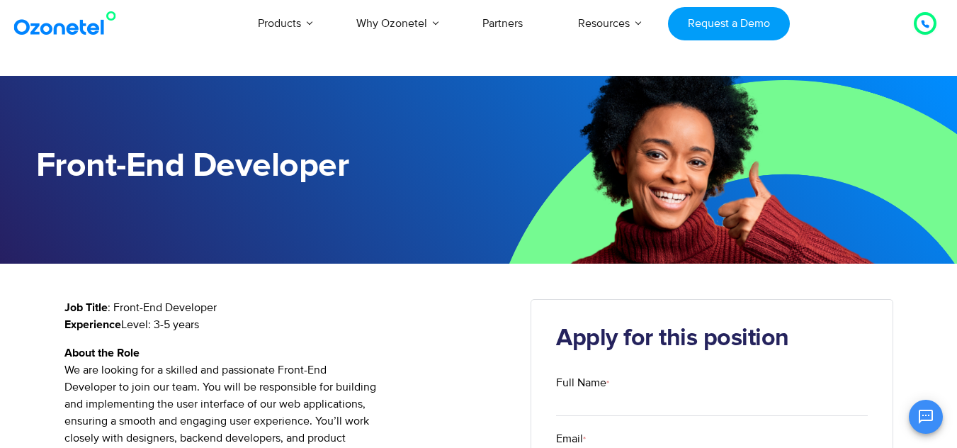  What do you see at coordinates (287, 316) in the screenshot?
I see `p: : Front-End Developer Level: 3-5 years` at bounding box center [287, 316].